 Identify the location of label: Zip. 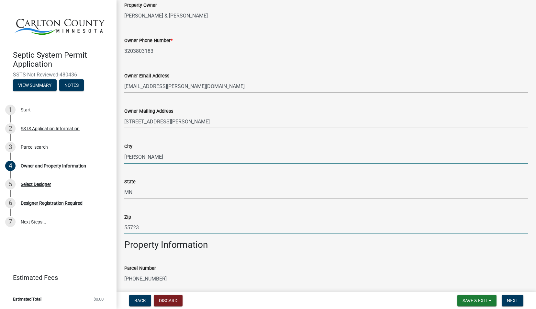
(128, 217).